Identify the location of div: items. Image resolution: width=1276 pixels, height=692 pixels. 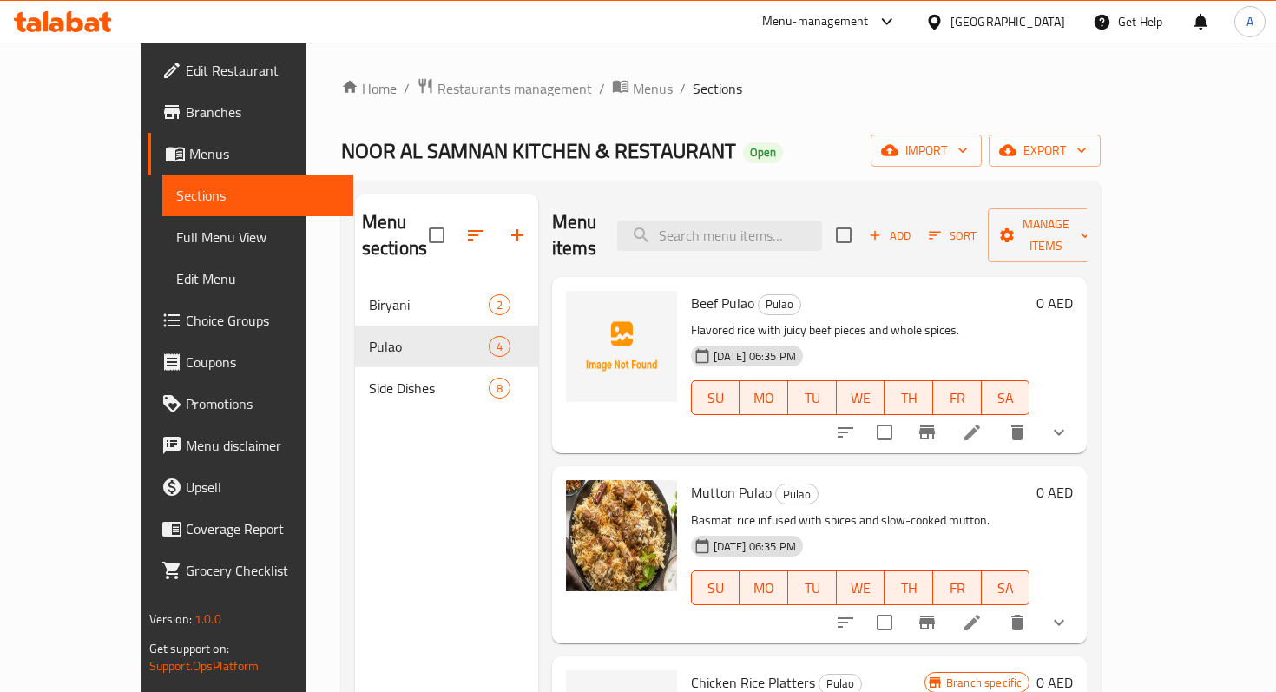
(499, 388).